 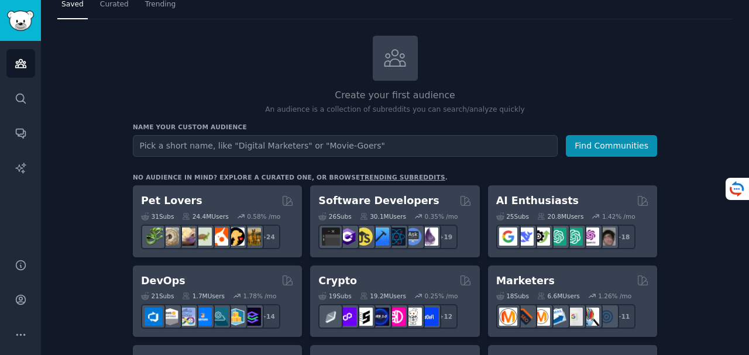 What do you see at coordinates (590, 236) in the screenshot?
I see `img: OpenAIDev` at bounding box center [590, 236].